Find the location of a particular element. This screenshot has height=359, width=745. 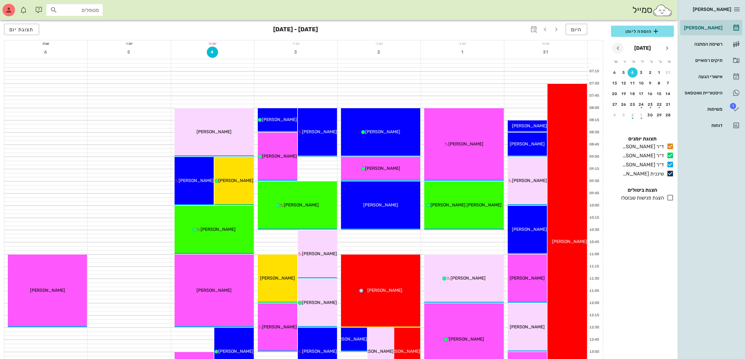

div: 27 is located at coordinates (615, 105).